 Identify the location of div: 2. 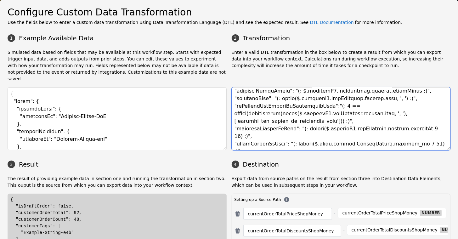
(235, 38).